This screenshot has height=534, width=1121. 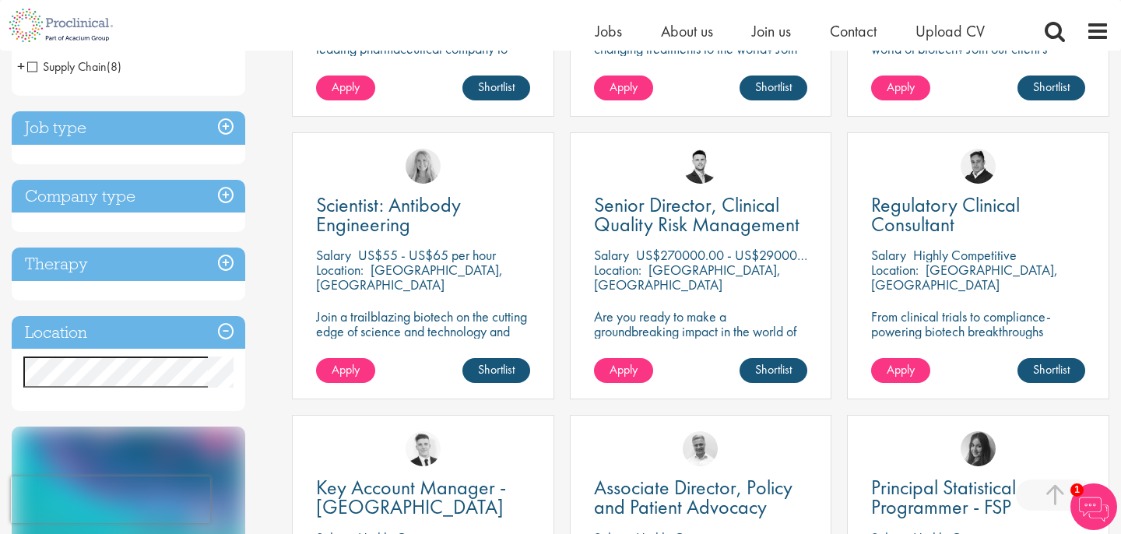 I want to click on span: Senior Director, Clinical Quality Risk Management, so click(x=696, y=214).